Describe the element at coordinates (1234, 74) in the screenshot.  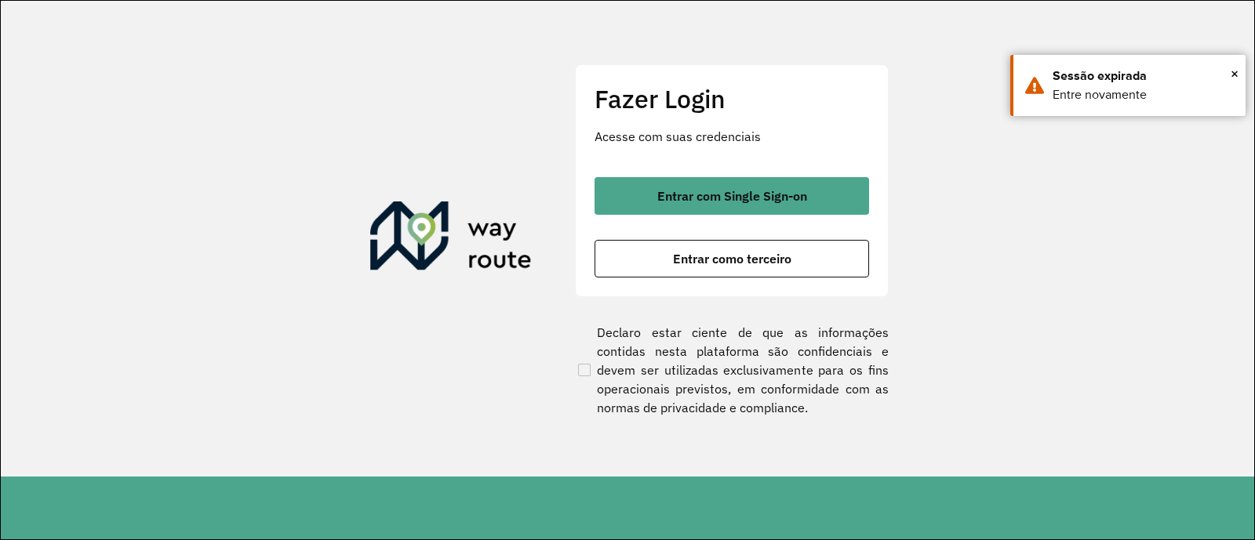
I see `button: Close` at that location.